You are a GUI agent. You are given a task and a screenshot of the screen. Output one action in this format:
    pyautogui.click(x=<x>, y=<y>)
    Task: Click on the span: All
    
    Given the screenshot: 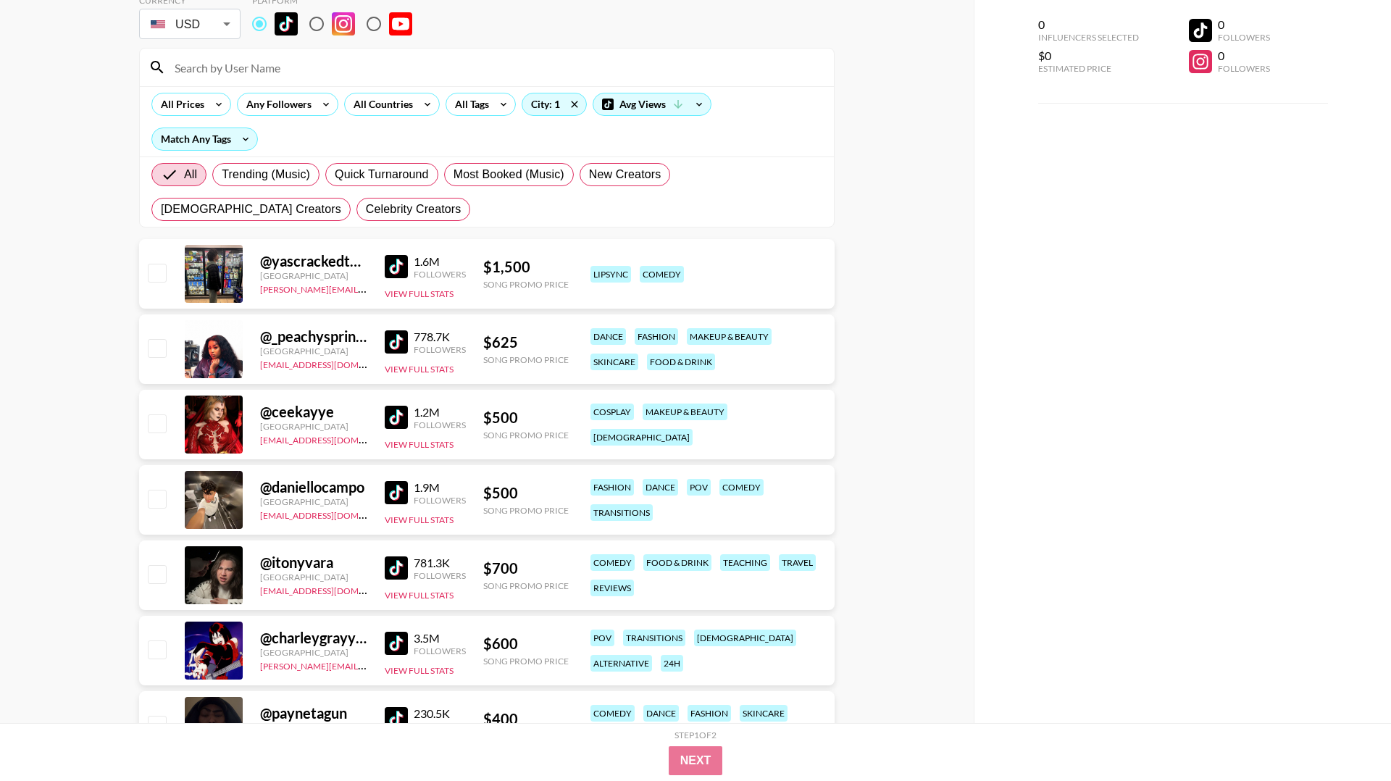 What is the action you would take?
    pyautogui.click(x=191, y=175)
    